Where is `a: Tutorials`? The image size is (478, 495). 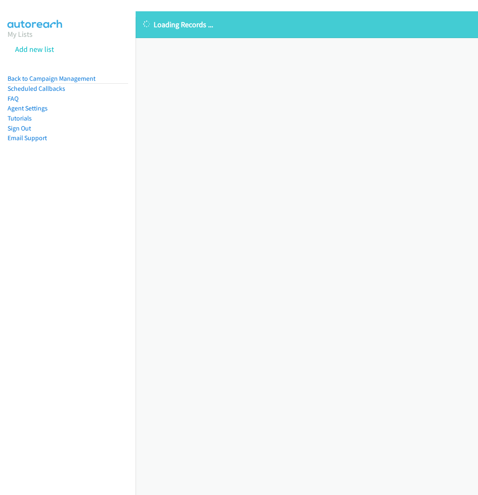 a: Tutorials is located at coordinates (20, 118).